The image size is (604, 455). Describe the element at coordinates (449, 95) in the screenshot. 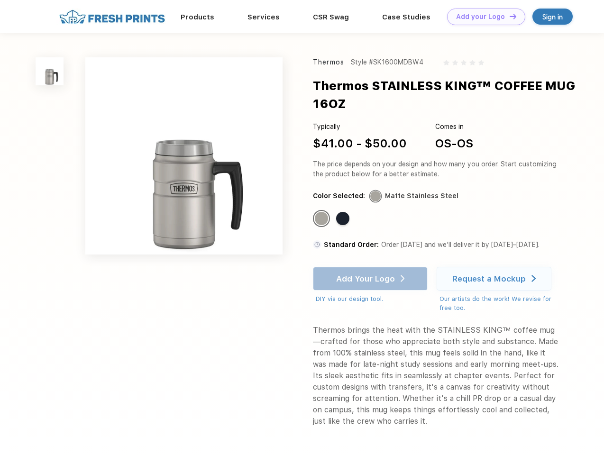

I see `div: Thermos STAINLESS KING™ COFFEE MUG 16OZ` at that location.